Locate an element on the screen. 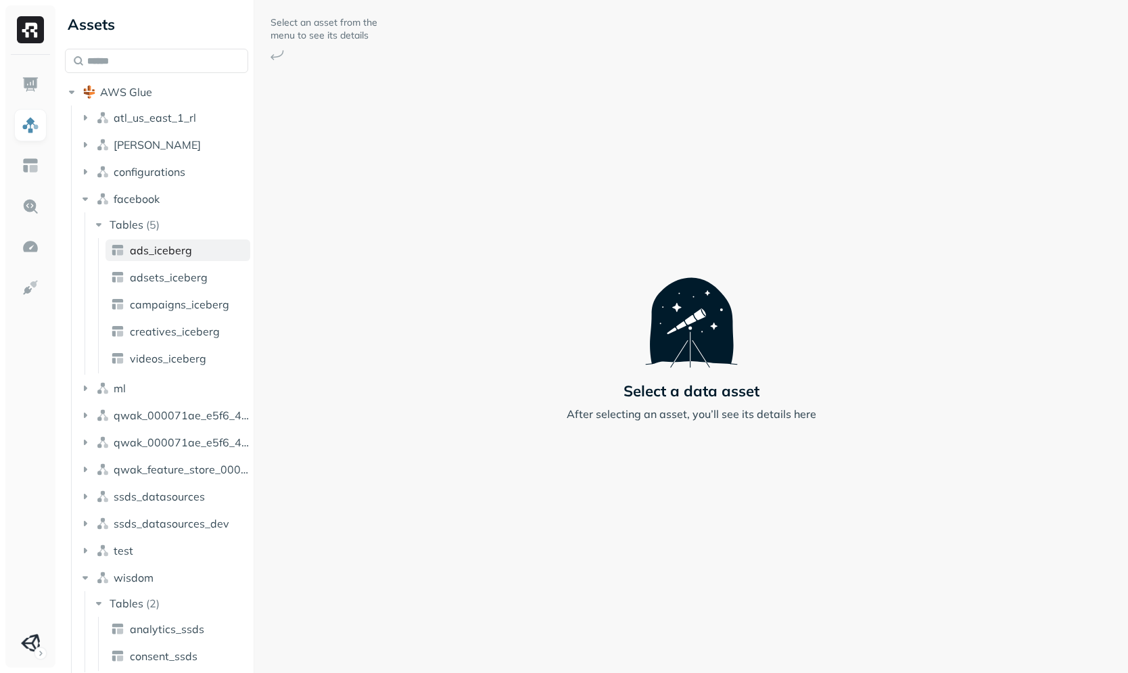 The height and width of the screenshot is (673, 1128). img: Ryft is located at coordinates (30, 30).